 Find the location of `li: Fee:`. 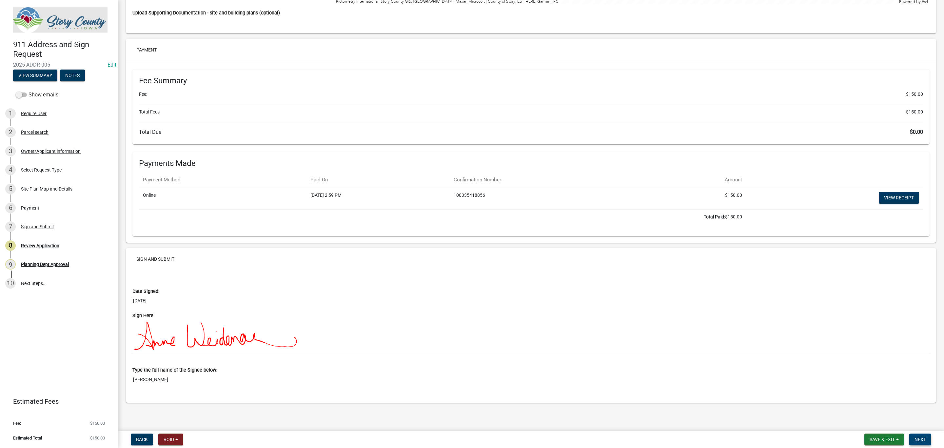

li: Fee: is located at coordinates (531, 94).